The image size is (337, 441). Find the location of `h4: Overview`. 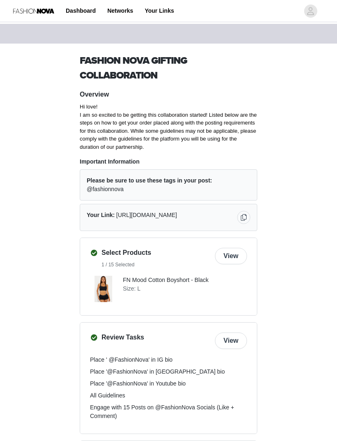

h4: Overview is located at coordinates (169, 95).